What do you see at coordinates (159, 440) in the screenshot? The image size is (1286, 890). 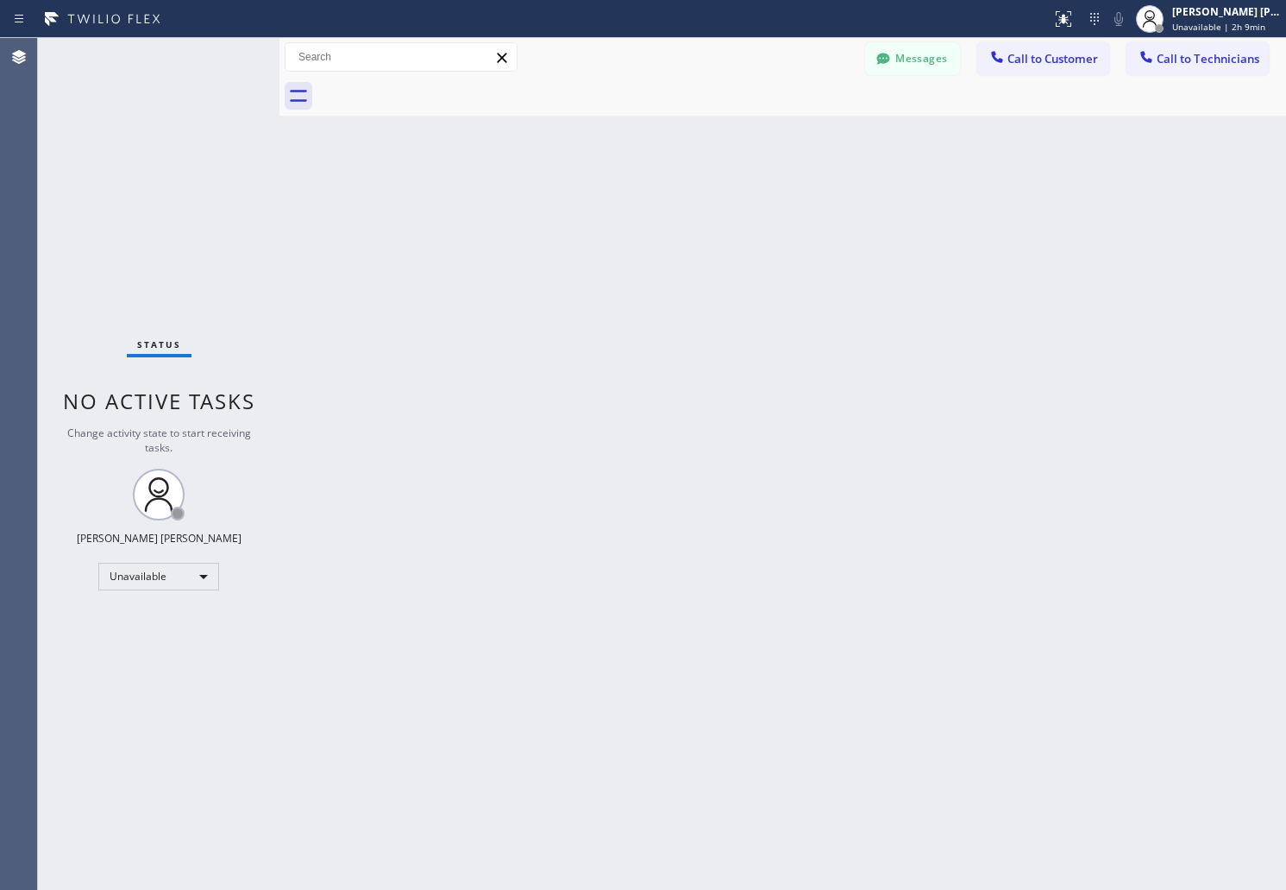 I see `span: Change activity state to start receiving tasks.` at bounding box center [159, 440].